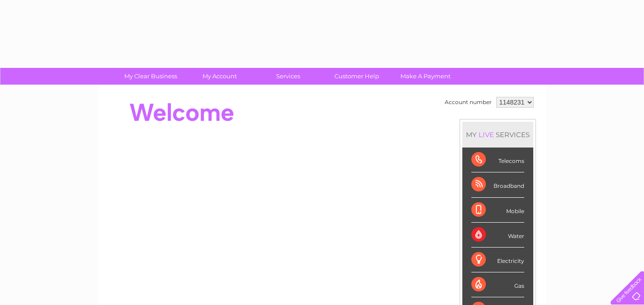 This screenshot has width=644, height=305. I want to click on div: Water, so click(497, 234).